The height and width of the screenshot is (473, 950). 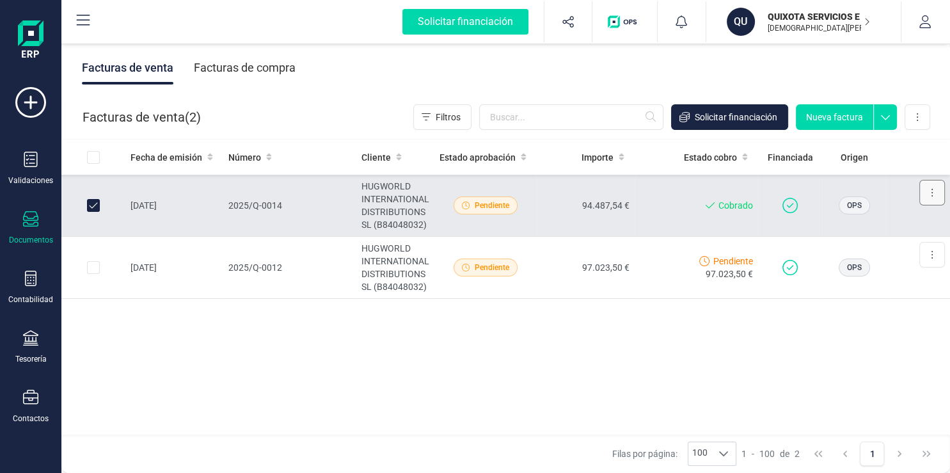 What do you see at coordinates (244, 68) in the screenshot?
I see `div: Facturas de compra` at bounding box center [244, 68].